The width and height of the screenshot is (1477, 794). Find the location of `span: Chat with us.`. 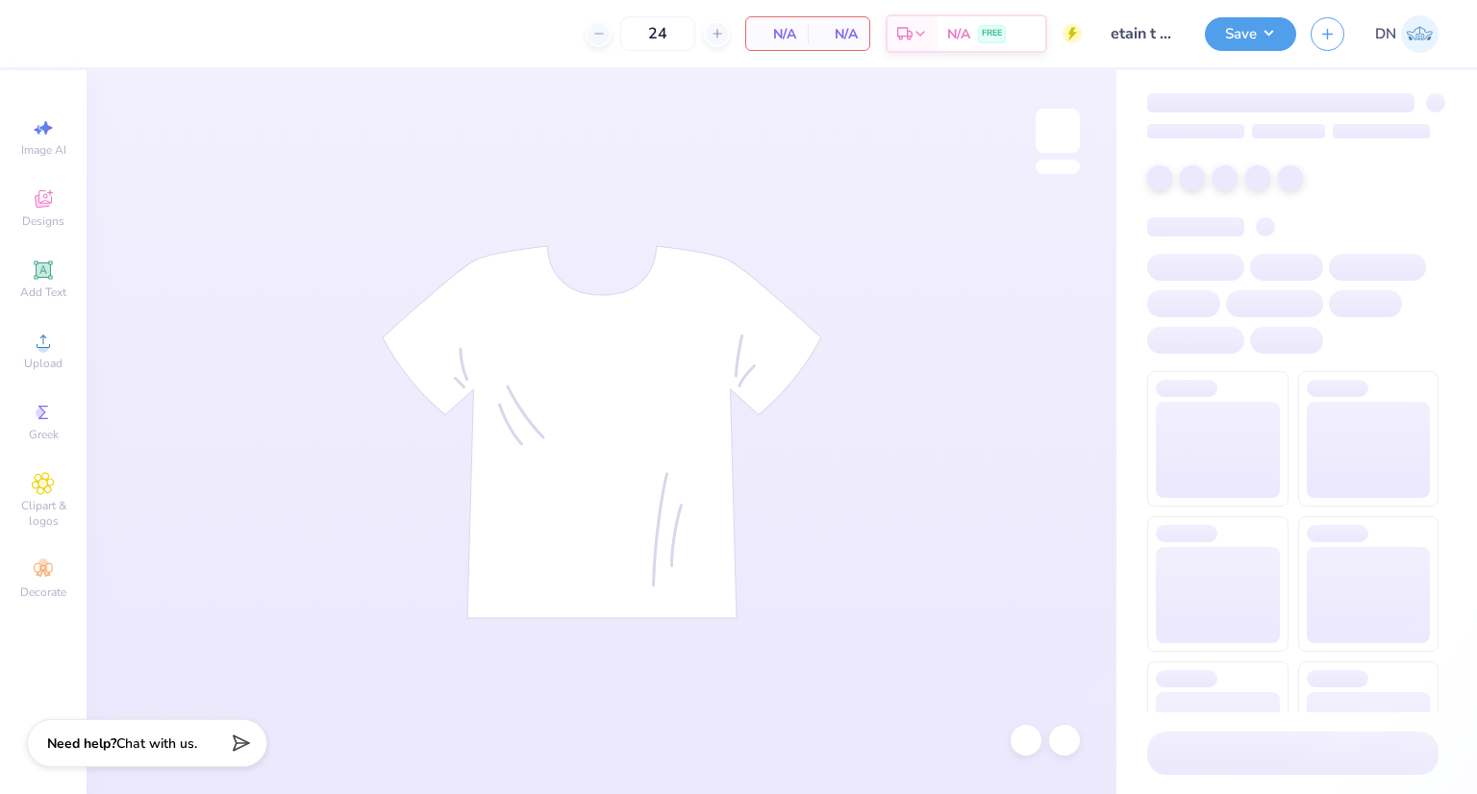

span: Chat with us. is located at coordinates (157, 743).